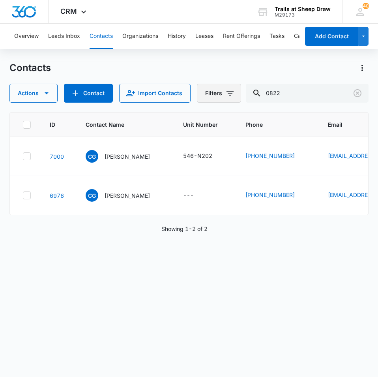 The width and height of the screenshot is (378, 377). What do you see at coordinates (366, 6) in the screenshot?
I see `div: notifications count` at bounding box center [366, 6].